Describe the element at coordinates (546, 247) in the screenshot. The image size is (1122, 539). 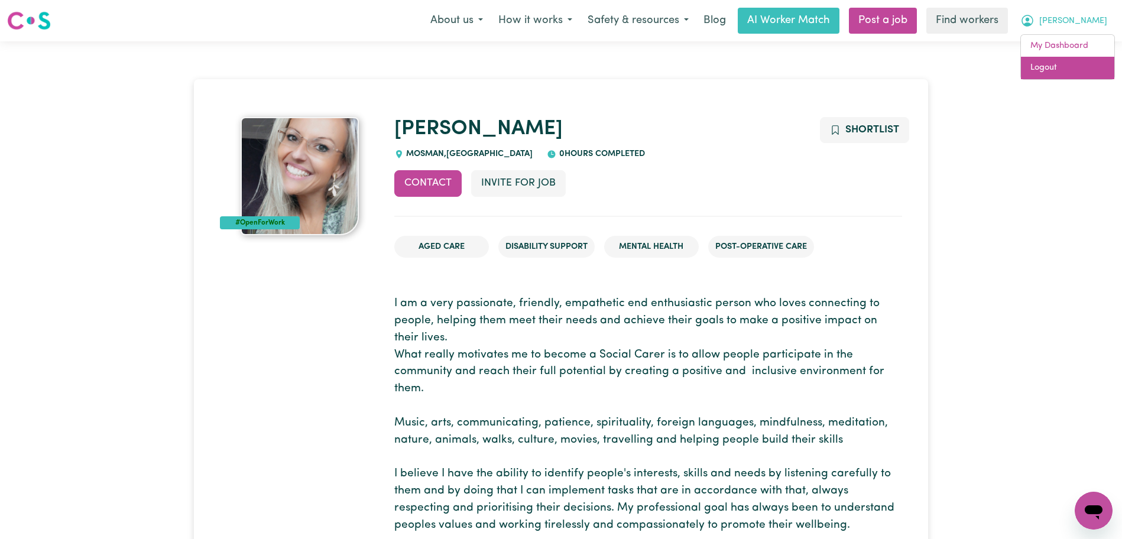
I see `li: Disability Support` at that location.